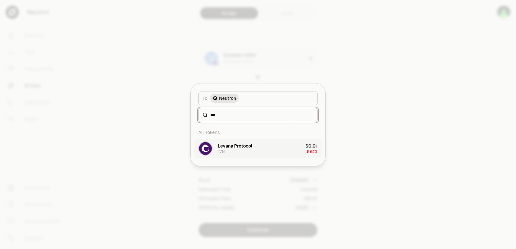 The height and width of the screenshot is (249, 516). I want to click on div: LVN, so click(221, 152).